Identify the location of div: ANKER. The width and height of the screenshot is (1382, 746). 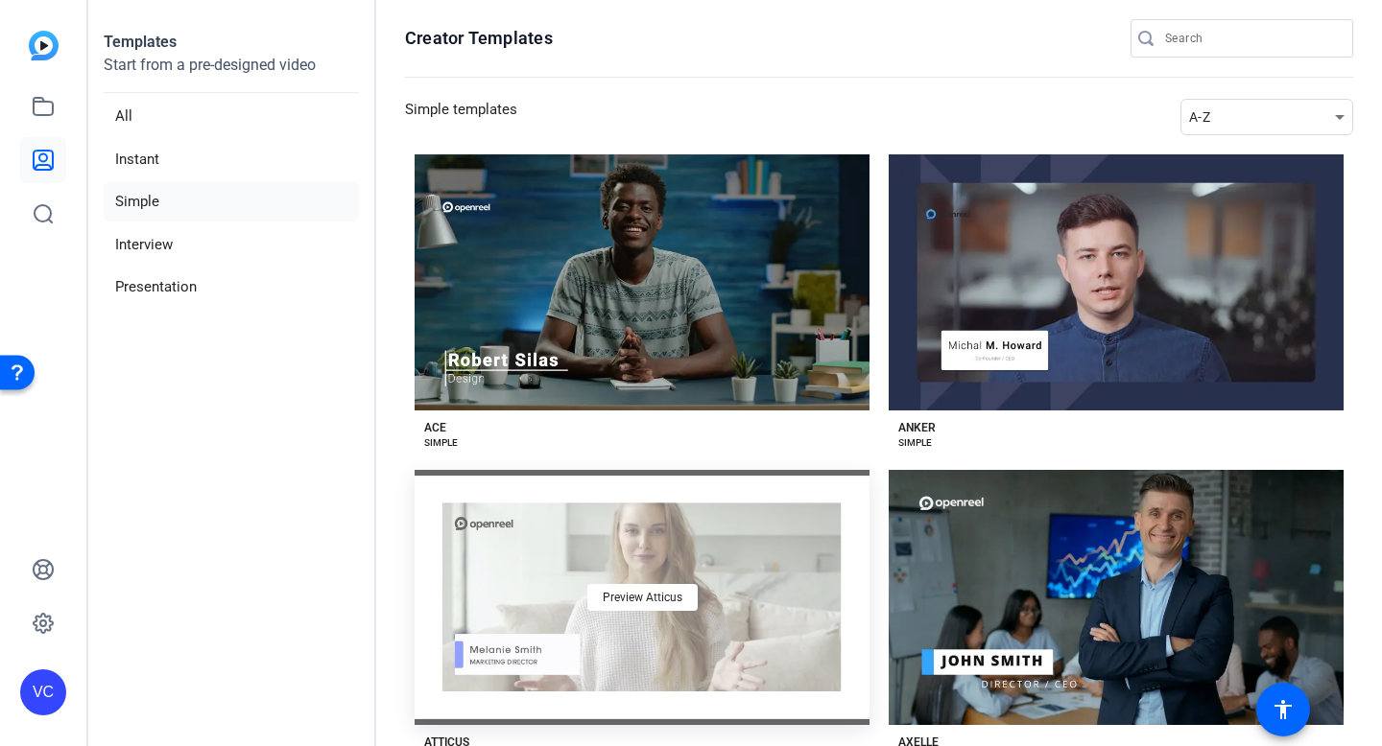
(916, 428).